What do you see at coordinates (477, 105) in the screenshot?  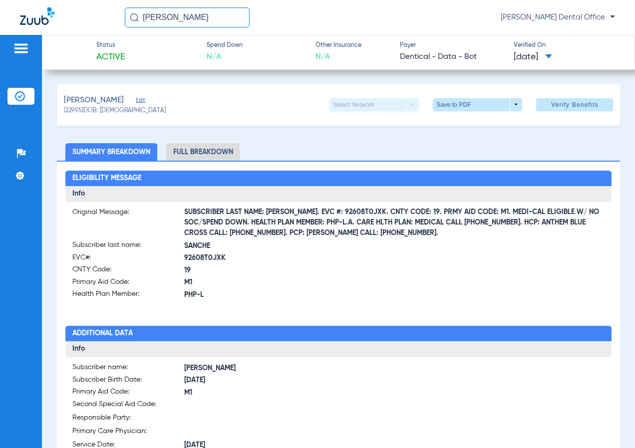 I see `button: Save to PDF` at bounding box center [477, 105].